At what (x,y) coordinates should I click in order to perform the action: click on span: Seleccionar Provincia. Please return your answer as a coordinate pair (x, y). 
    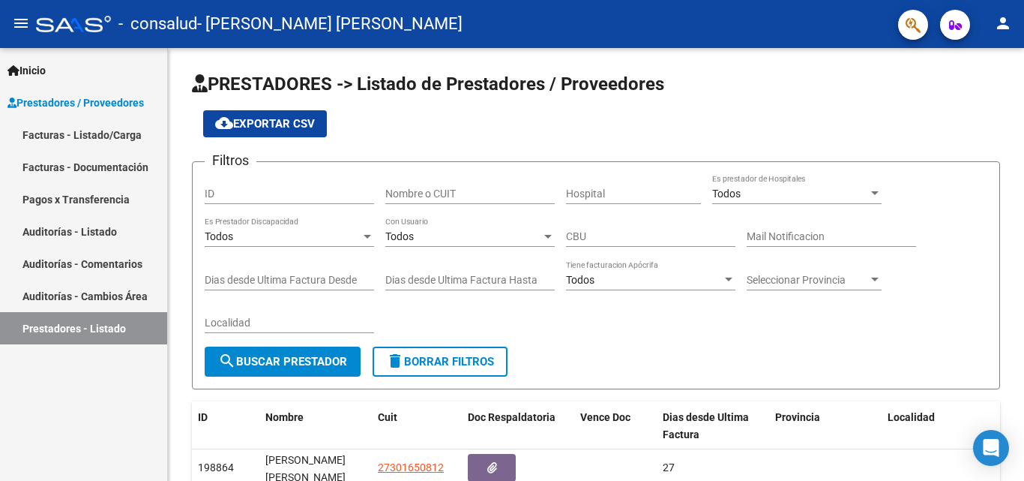
    Looking at the image, I should click on (808, 280).